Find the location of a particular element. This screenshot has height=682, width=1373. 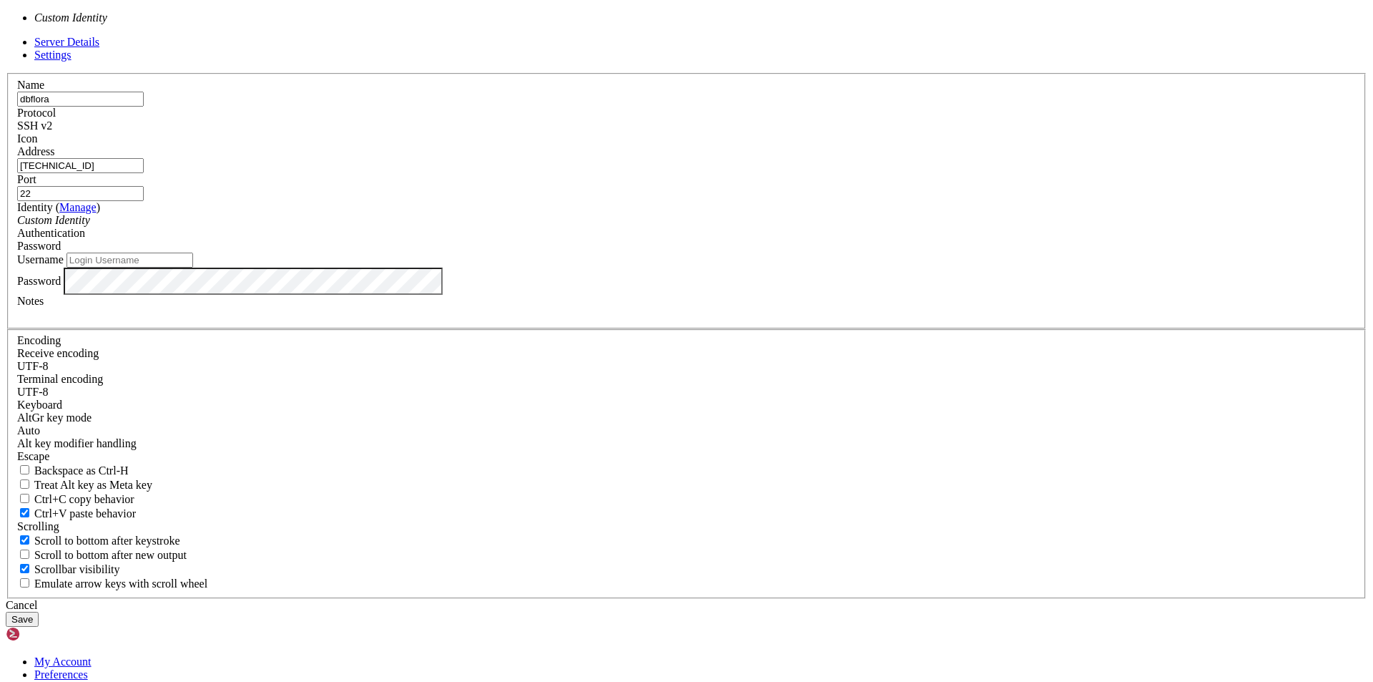

button: Save is located at coordinates (22, 619).